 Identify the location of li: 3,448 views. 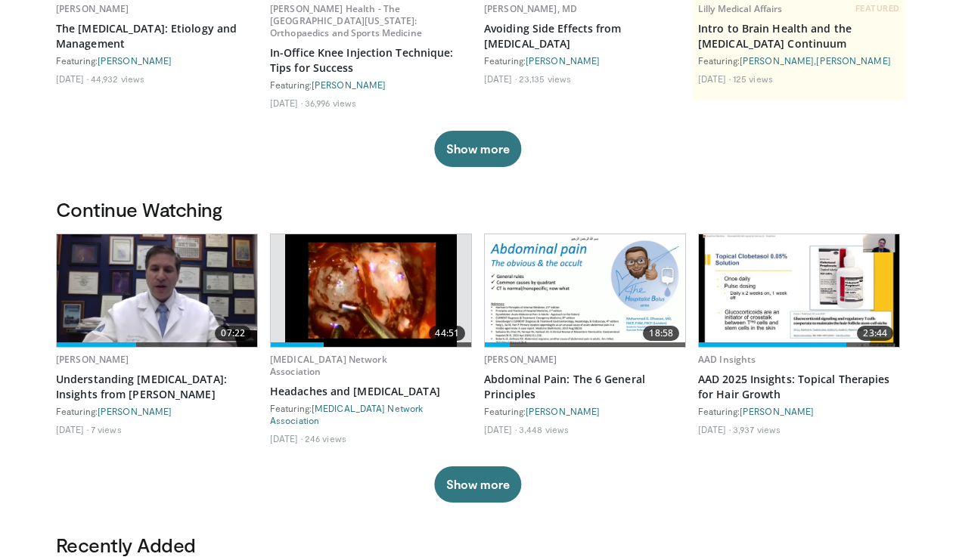
(544, 429).